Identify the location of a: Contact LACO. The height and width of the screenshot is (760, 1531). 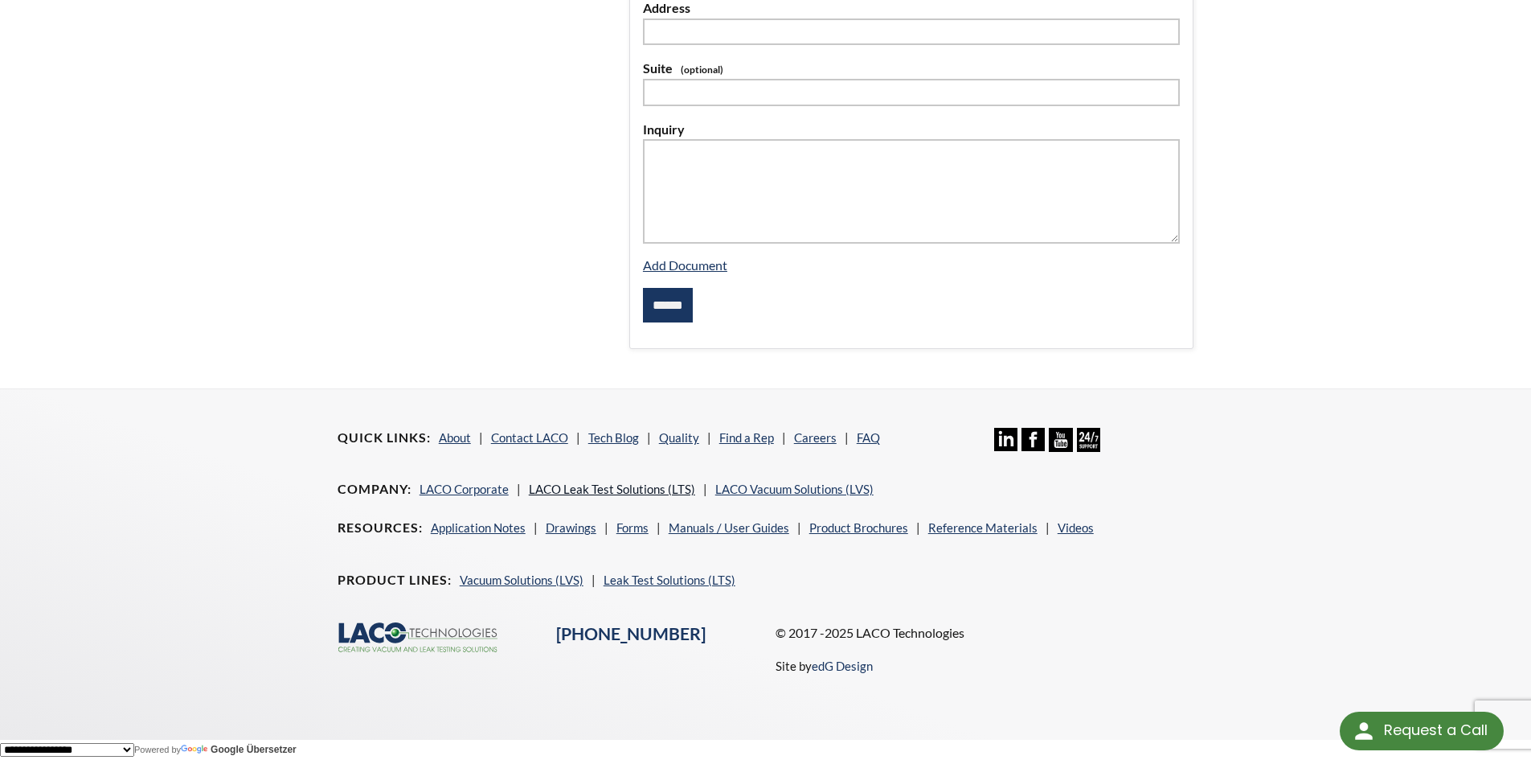
(530, 437).